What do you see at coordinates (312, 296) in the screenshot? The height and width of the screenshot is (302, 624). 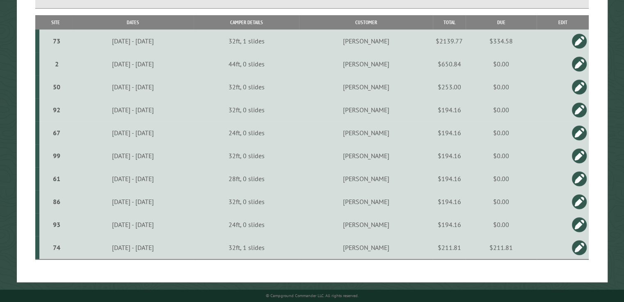 I see `small: © Campground Commander LLC. All rights reserved.` at bounding box center [312, 296].